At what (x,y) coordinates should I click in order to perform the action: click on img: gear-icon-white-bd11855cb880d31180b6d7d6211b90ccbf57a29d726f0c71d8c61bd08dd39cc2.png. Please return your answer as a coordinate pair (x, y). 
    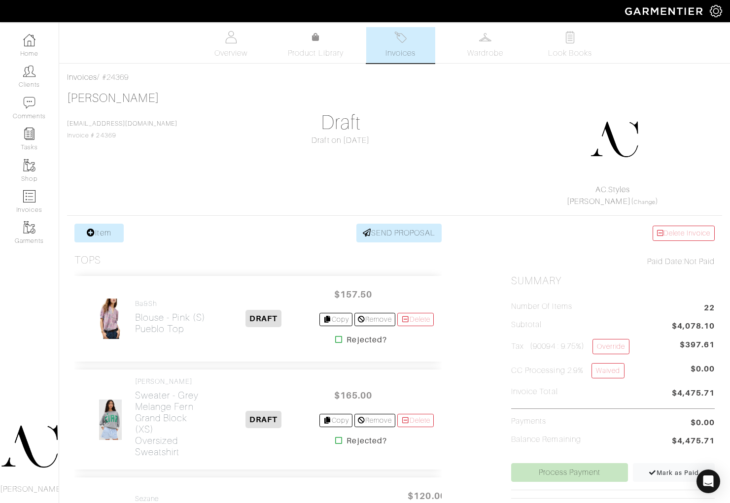
    Looking at the image, I should click on (715, 11).